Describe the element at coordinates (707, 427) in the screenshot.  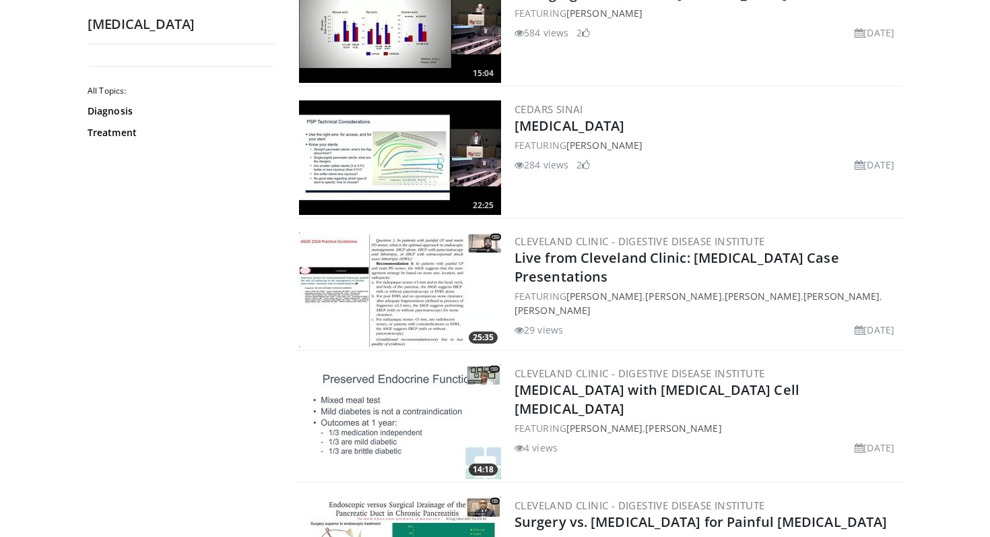
I see `div: FEATURING ,` at that location.